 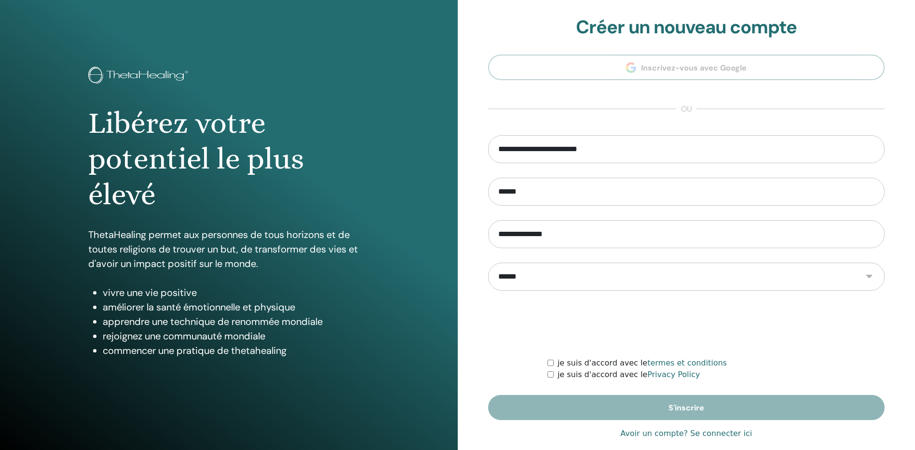 I want to click on li: rejoignez une communauté mondiale, so click(x=236, y=336).